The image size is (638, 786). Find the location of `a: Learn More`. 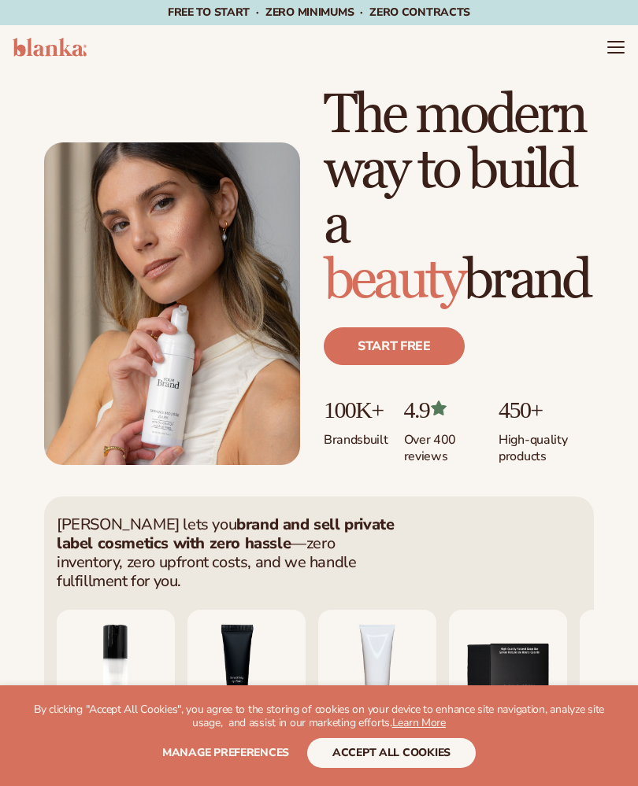

a: Learn More is located at coordinates (419, 723).